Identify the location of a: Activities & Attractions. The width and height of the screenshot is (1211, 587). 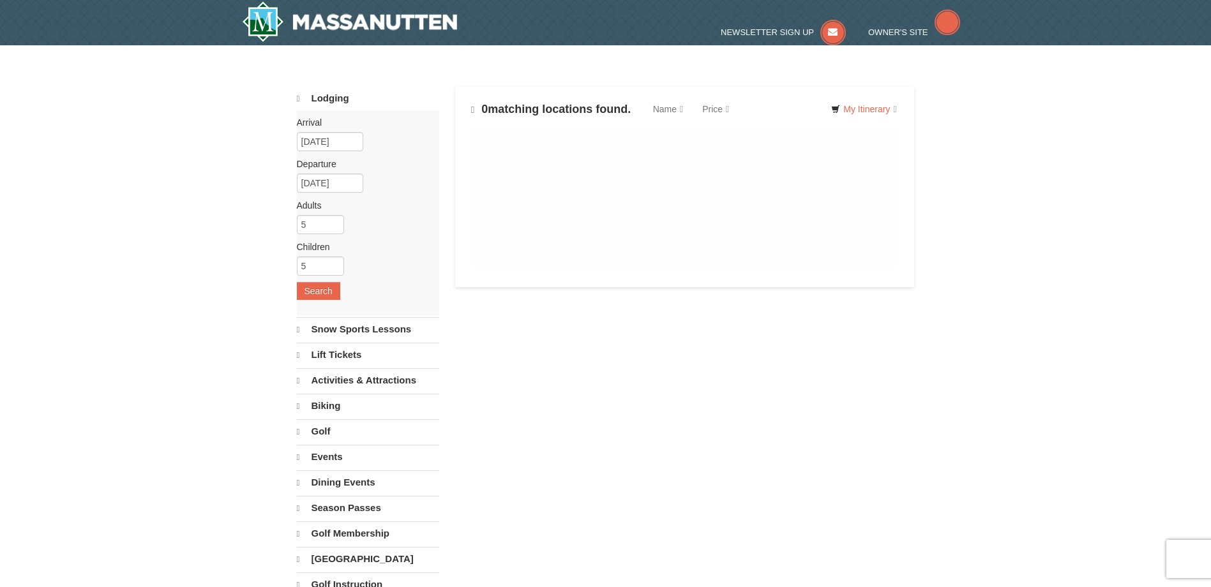
(368, 381).